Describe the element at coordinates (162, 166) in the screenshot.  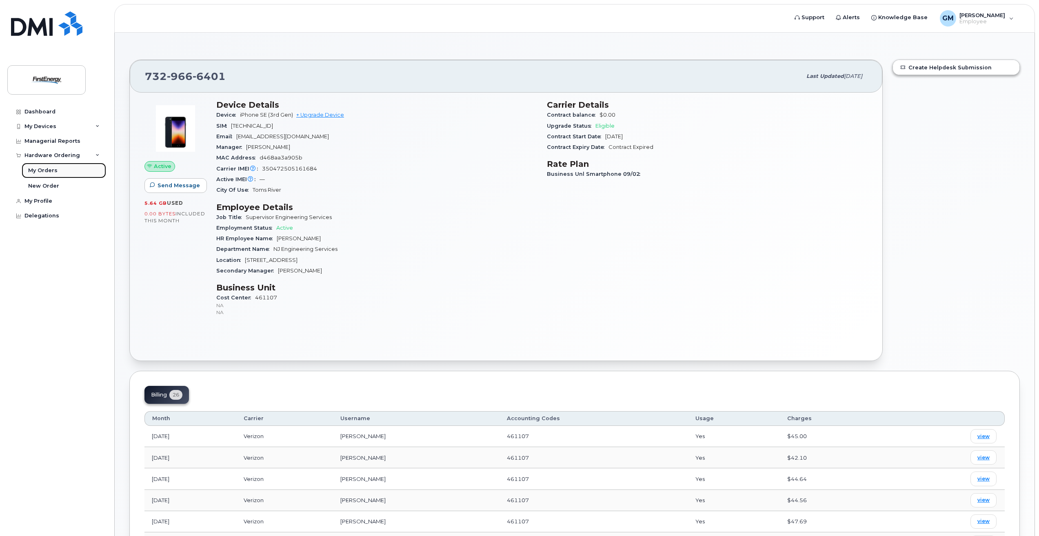
I see `span: Active` at that location.